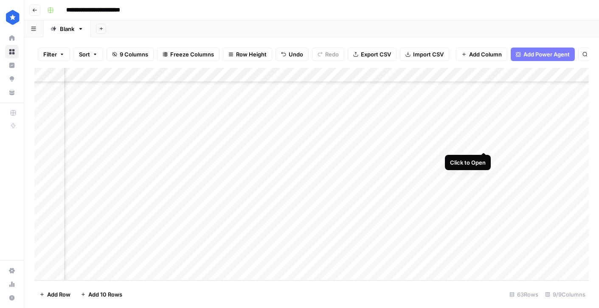 Image resolution: width=599 pixels, height=308 pixels. Describe the element at coordinates (251, 54) in the screenshot. I see `span: Row Height` at that location.